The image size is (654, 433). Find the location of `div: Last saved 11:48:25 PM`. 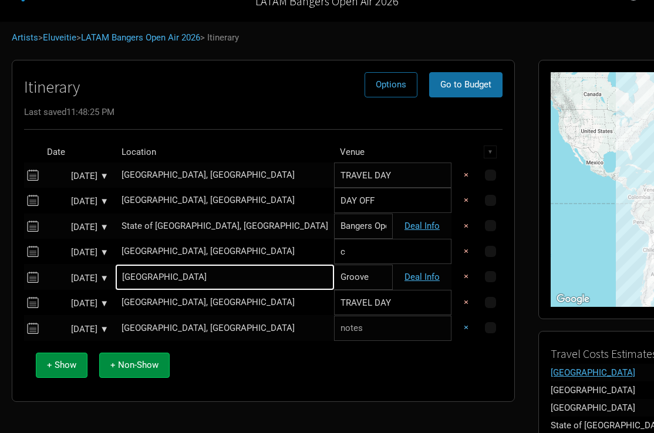

div: Last saved 11:48:25 PM is located at coordinates (263, 112).